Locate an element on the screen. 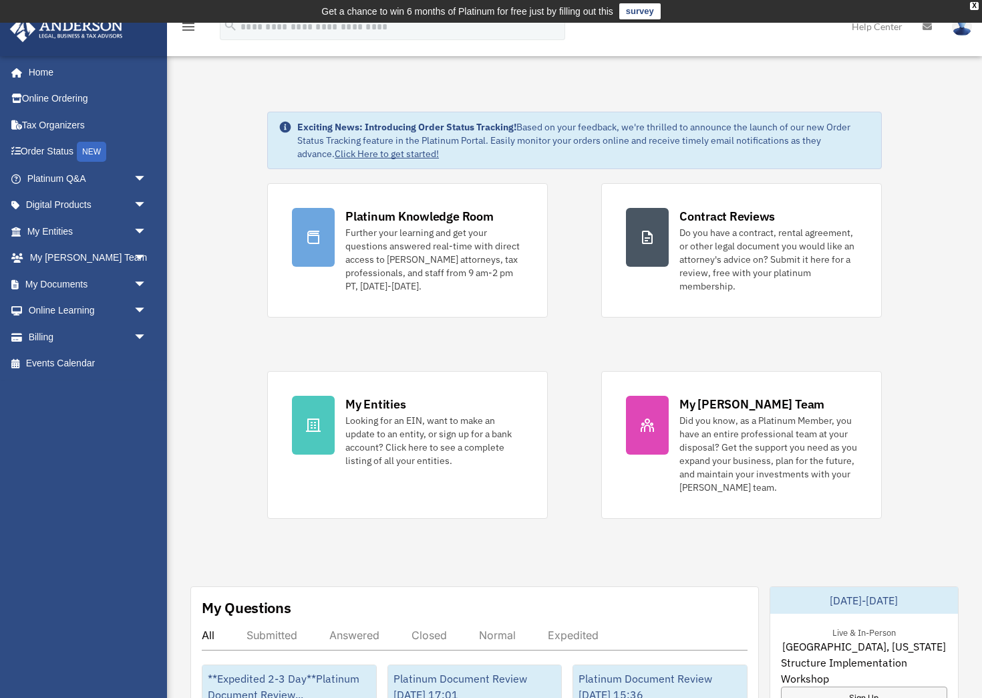 The width and height of the screenshot is (982, 698). a: Click Here to get started! is located at coordinates (387, 154).